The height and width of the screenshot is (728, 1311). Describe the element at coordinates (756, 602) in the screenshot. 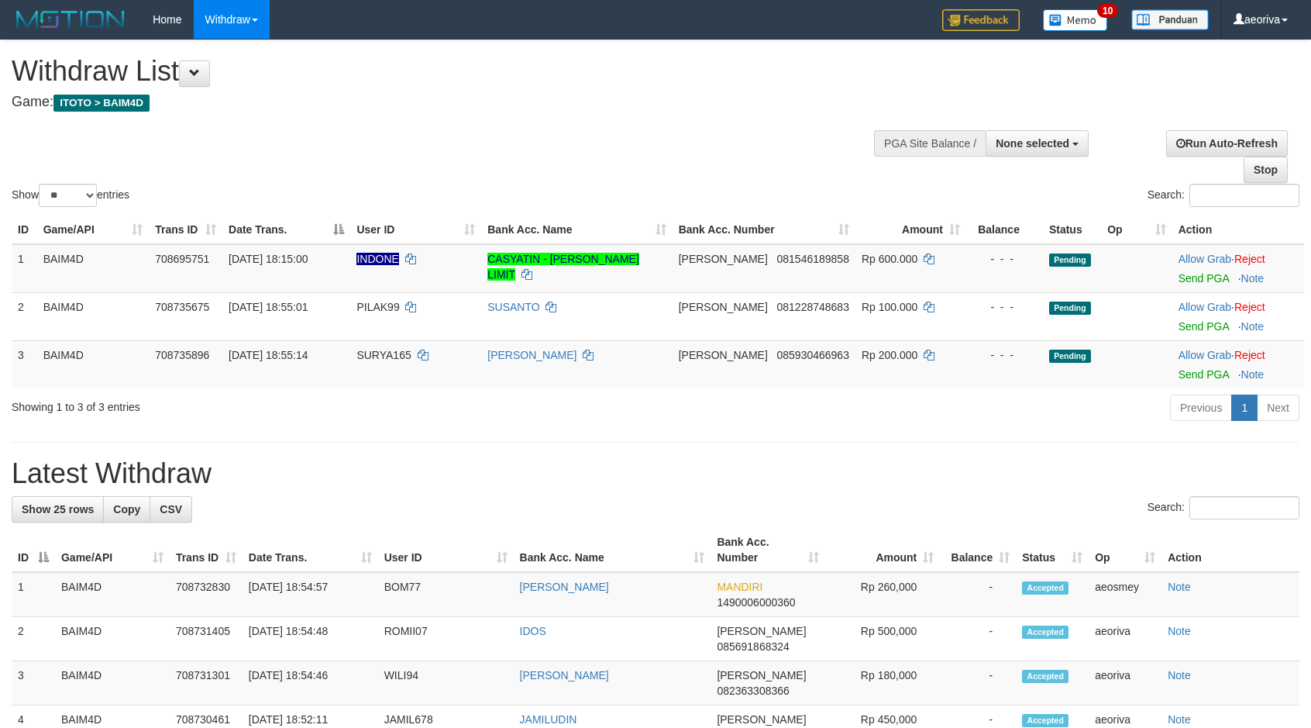

I see `span: Copy 1490006000360 to clipboard` at that location.